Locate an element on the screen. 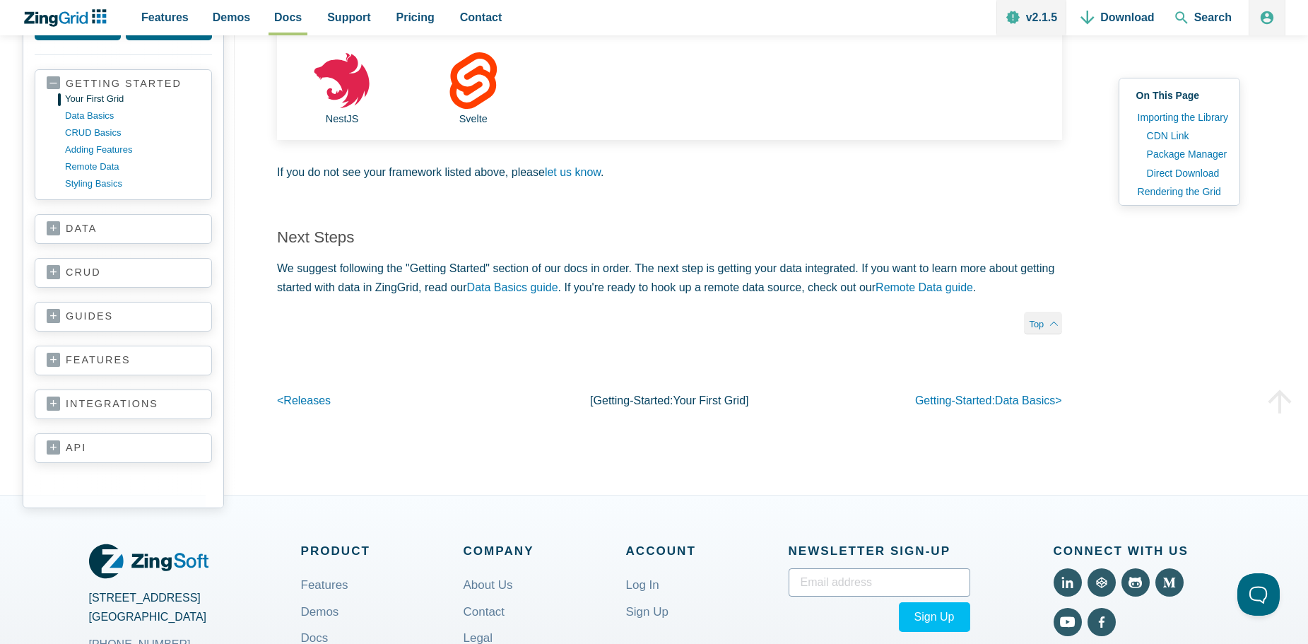 This screenshot has height=644, width=1308. a: View Github (External) is located at coordinates (1136, 582).